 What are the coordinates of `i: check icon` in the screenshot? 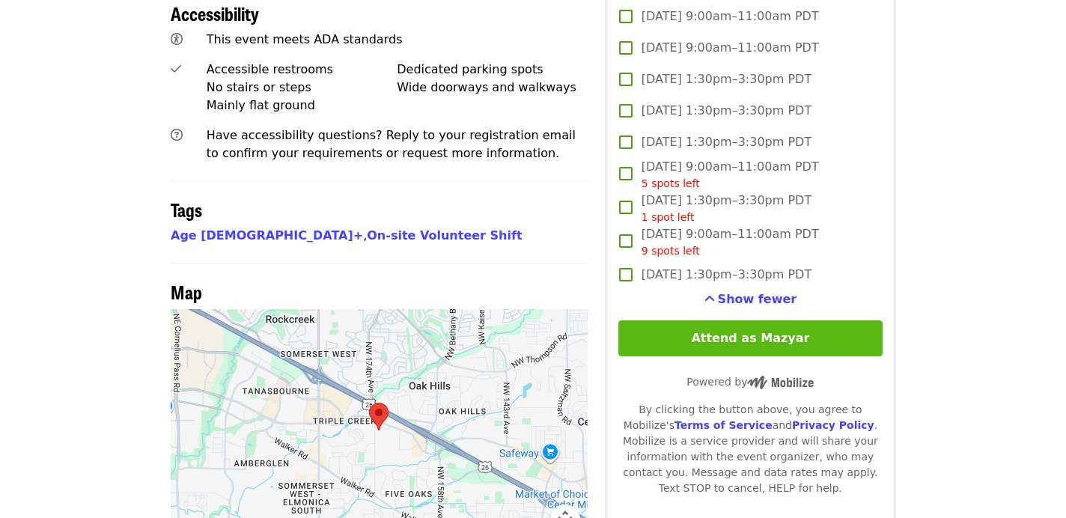 It's located at (176, 69).